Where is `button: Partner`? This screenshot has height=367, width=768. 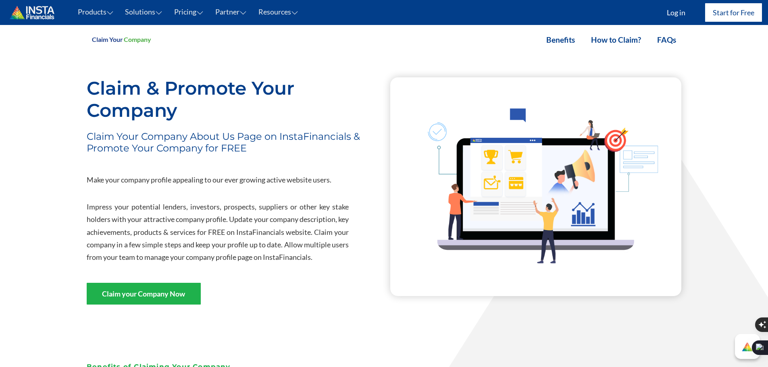 button: Partner is located at coordinates (231, 12).